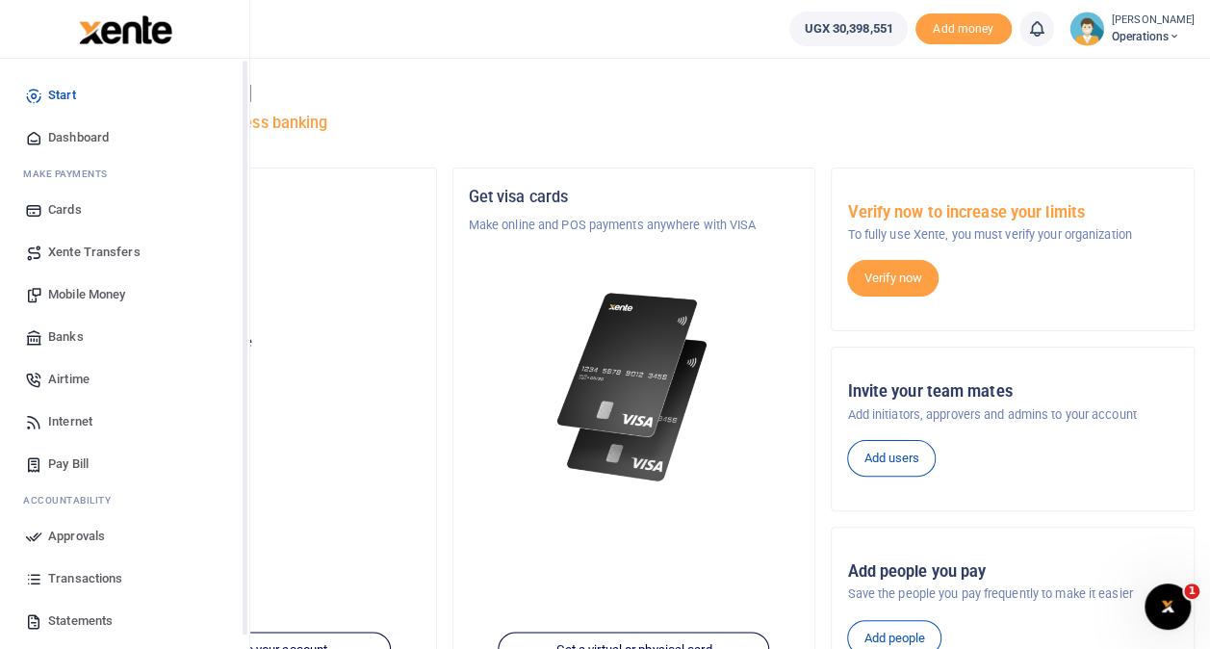  What do you see at coordinates (1013, 235) in the screenshot?
I see `p: To fully use Xente, you must verify your organization` at bounding box center [1013, 235].